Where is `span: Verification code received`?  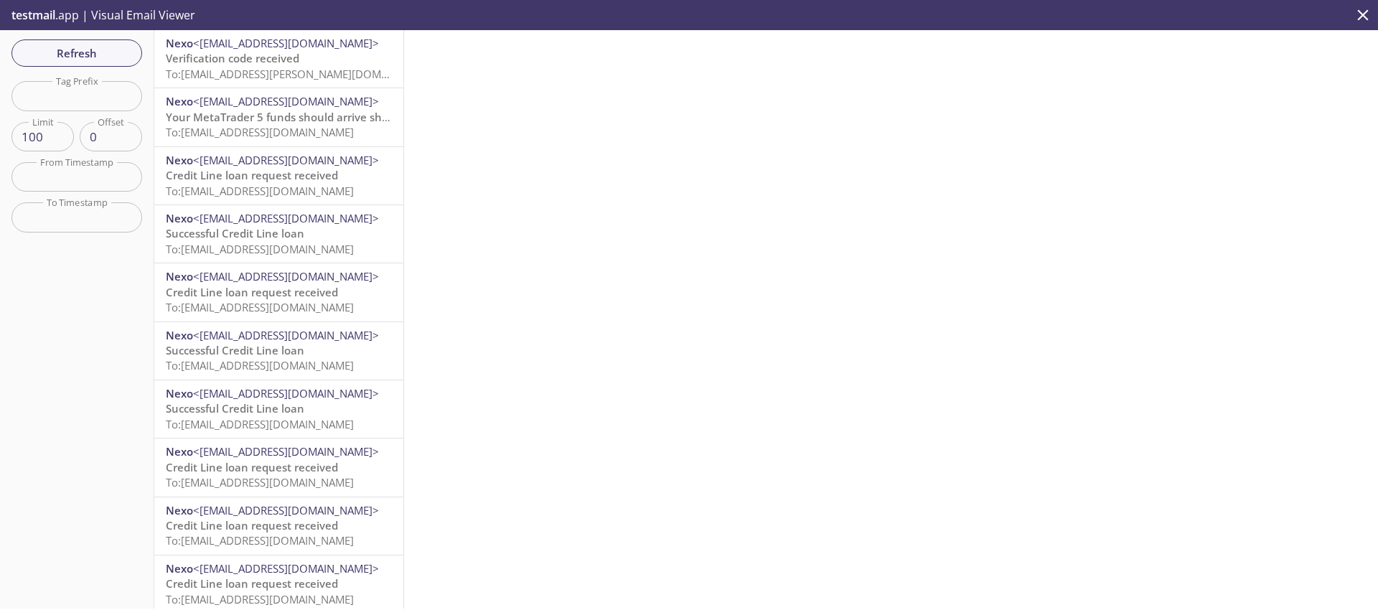
span: Verification code received is located at coordinates (233, 58).